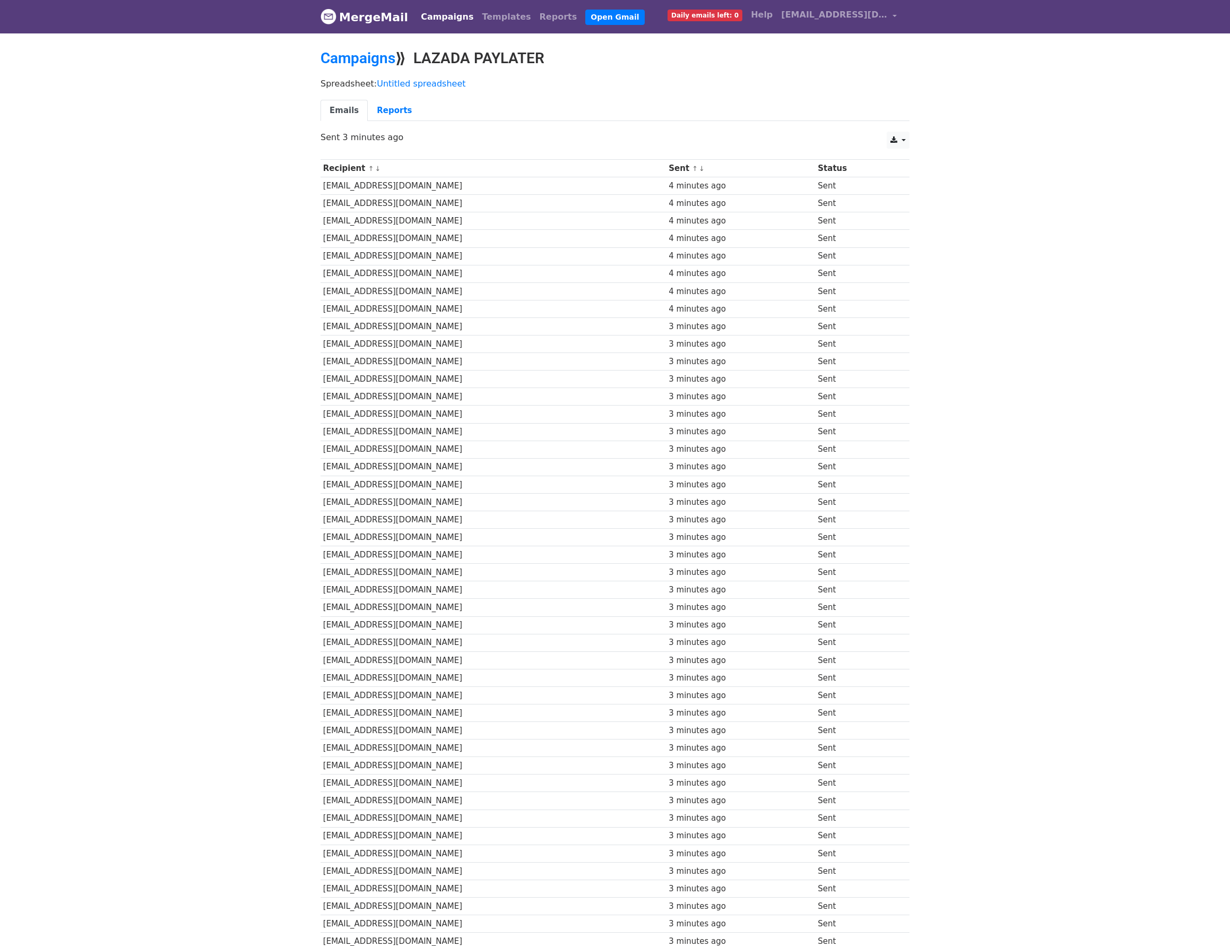 The height and width of the screenshot is (946, 1230). What do you see at coordinates (615, 83) in the screenshot?
I see `p: Spreadsheet:` at bounding box center [615, 83].